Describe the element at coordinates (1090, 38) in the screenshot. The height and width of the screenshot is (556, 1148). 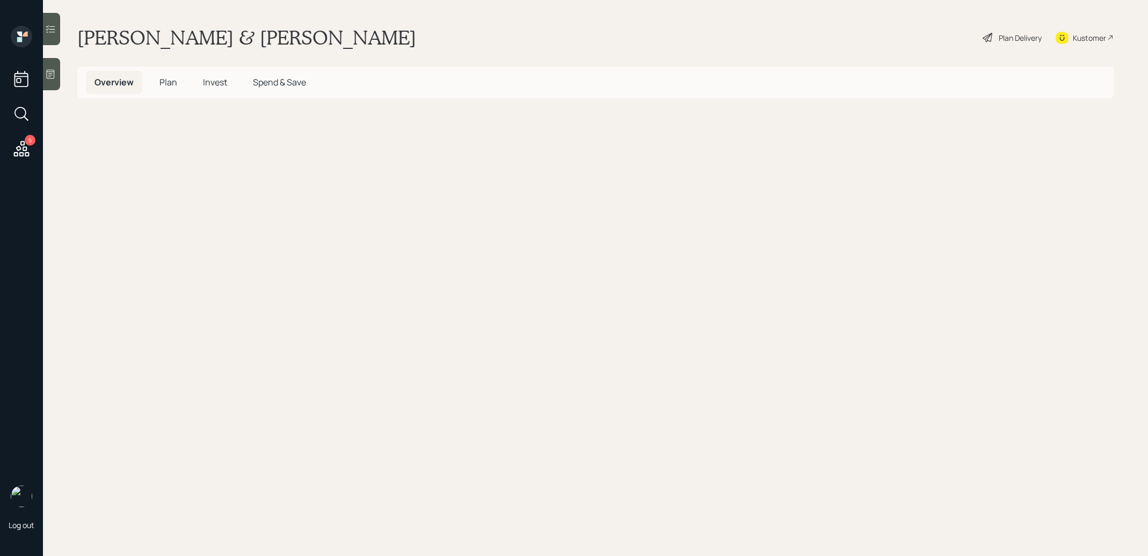
I see `div: Kustomer` at that location.